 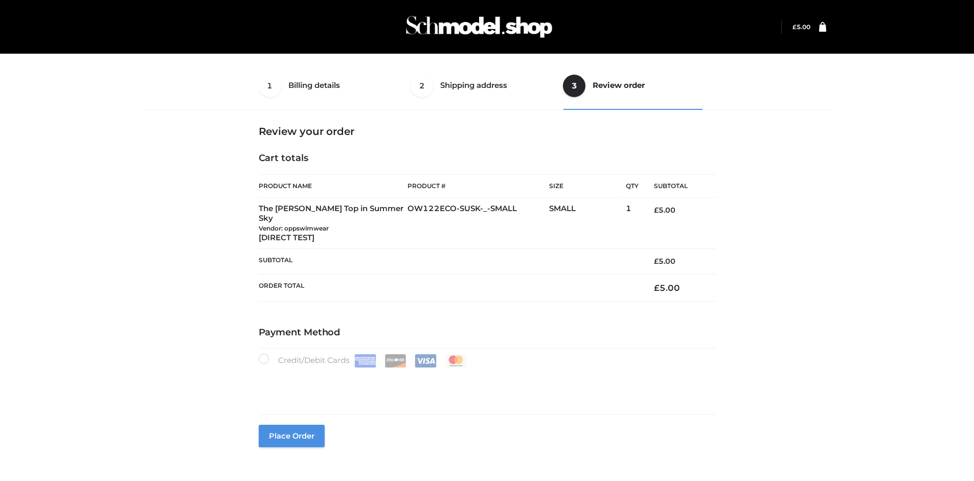 I want to click on img: Discover, so click(x=395, y=361).